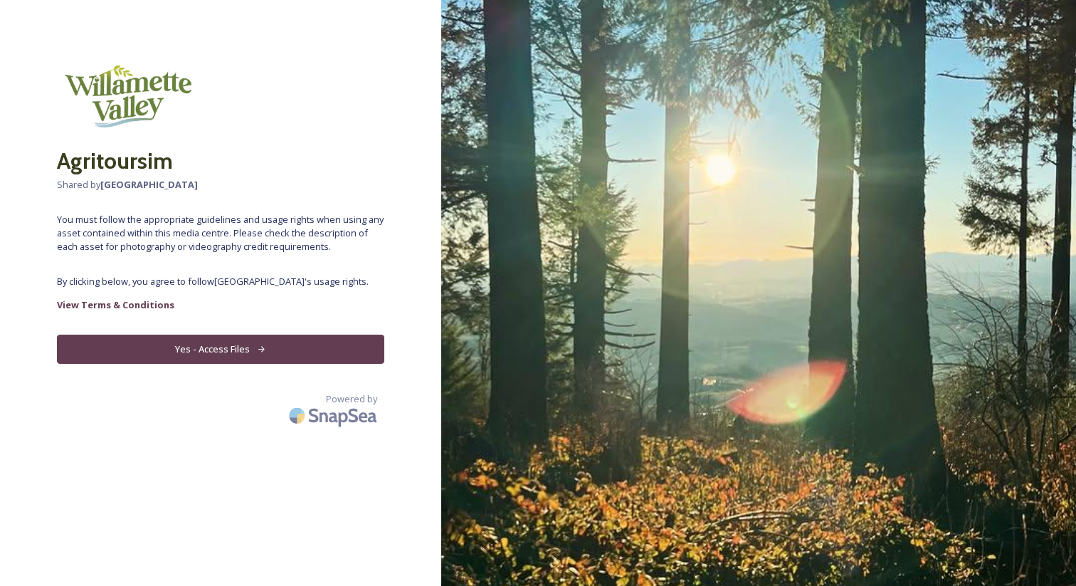 This screenshot has height=586, width=1076. Describe the element at coordinates (128, 97) in the screenshot. I see `img: logo-wvva.png` at that location.